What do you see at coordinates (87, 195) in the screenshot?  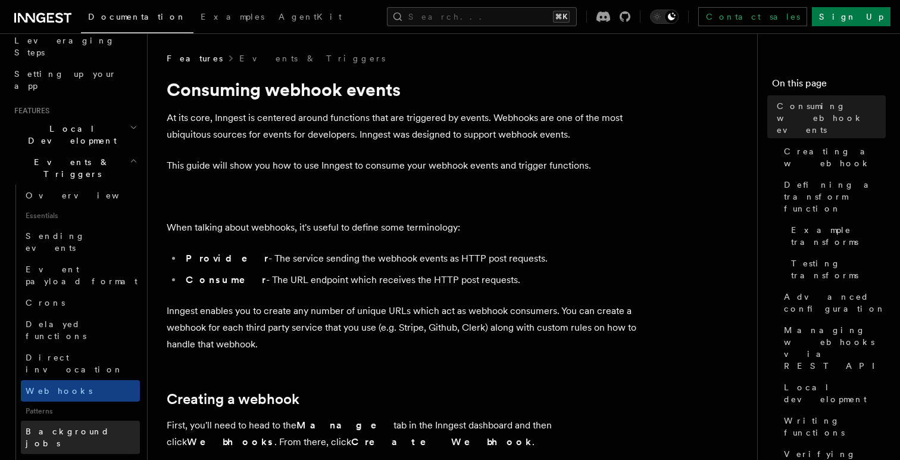 I see `span: Overview` at bounding box center [87, 195].